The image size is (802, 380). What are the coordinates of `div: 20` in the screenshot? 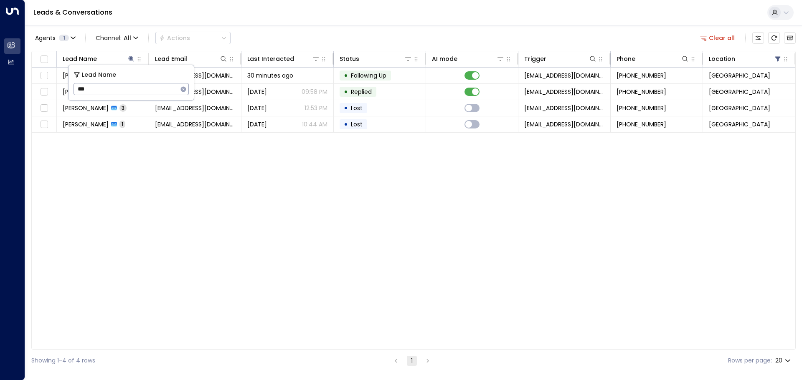 It's located at (783, 361).